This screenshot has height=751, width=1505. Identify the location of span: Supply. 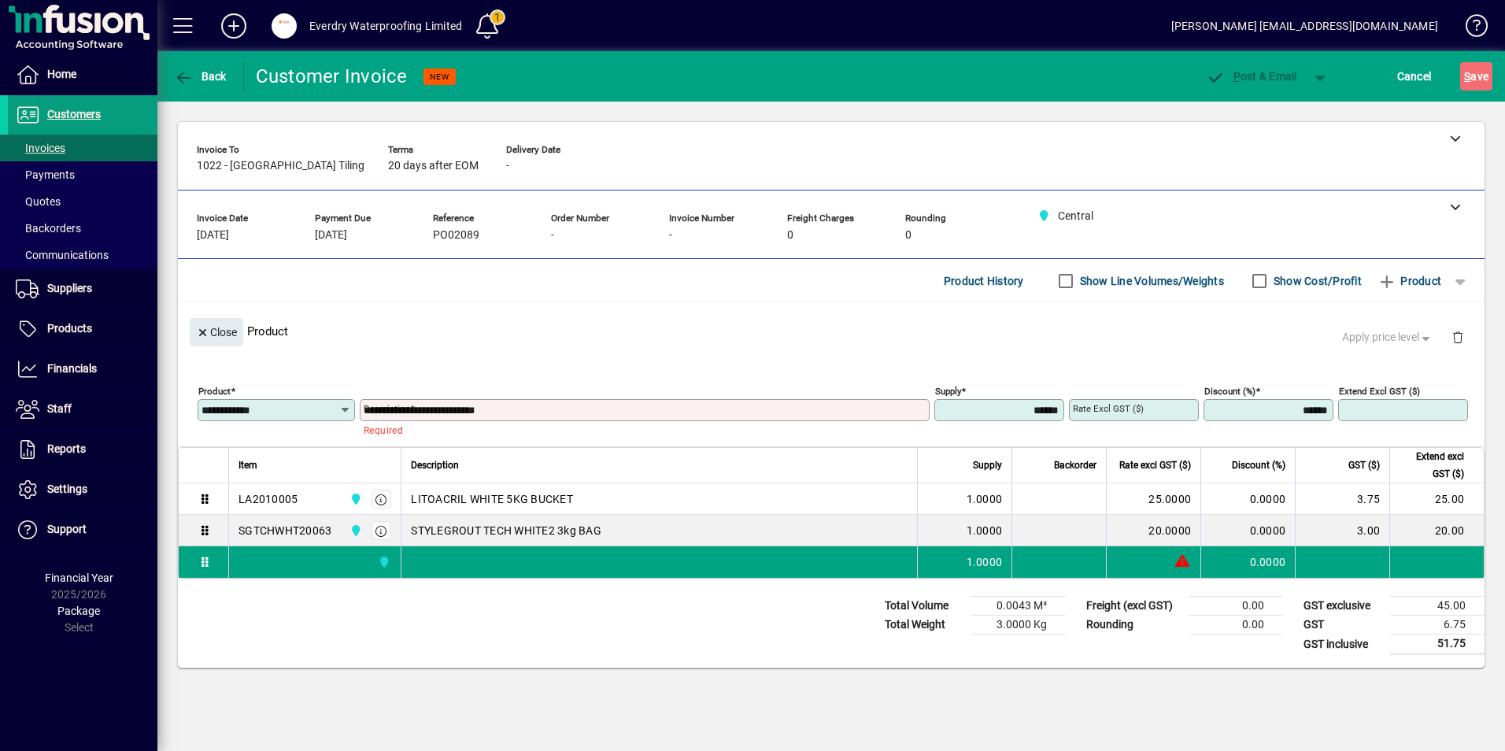
(987, 465).